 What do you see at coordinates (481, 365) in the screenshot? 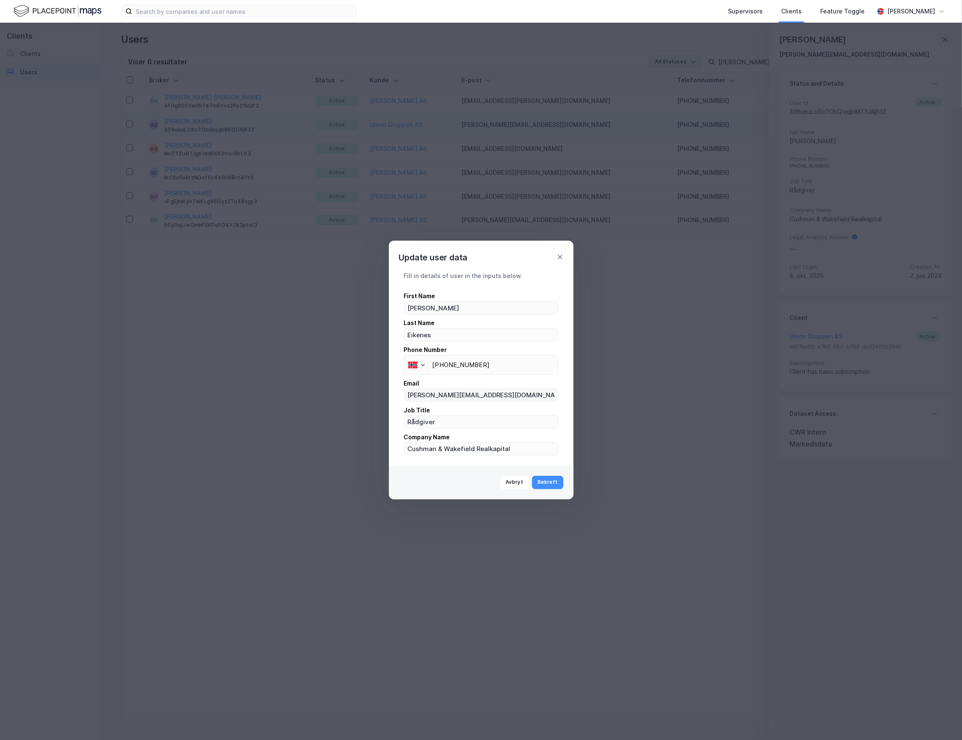
I see `input: Phone Number` at bounding box center [481, 365].